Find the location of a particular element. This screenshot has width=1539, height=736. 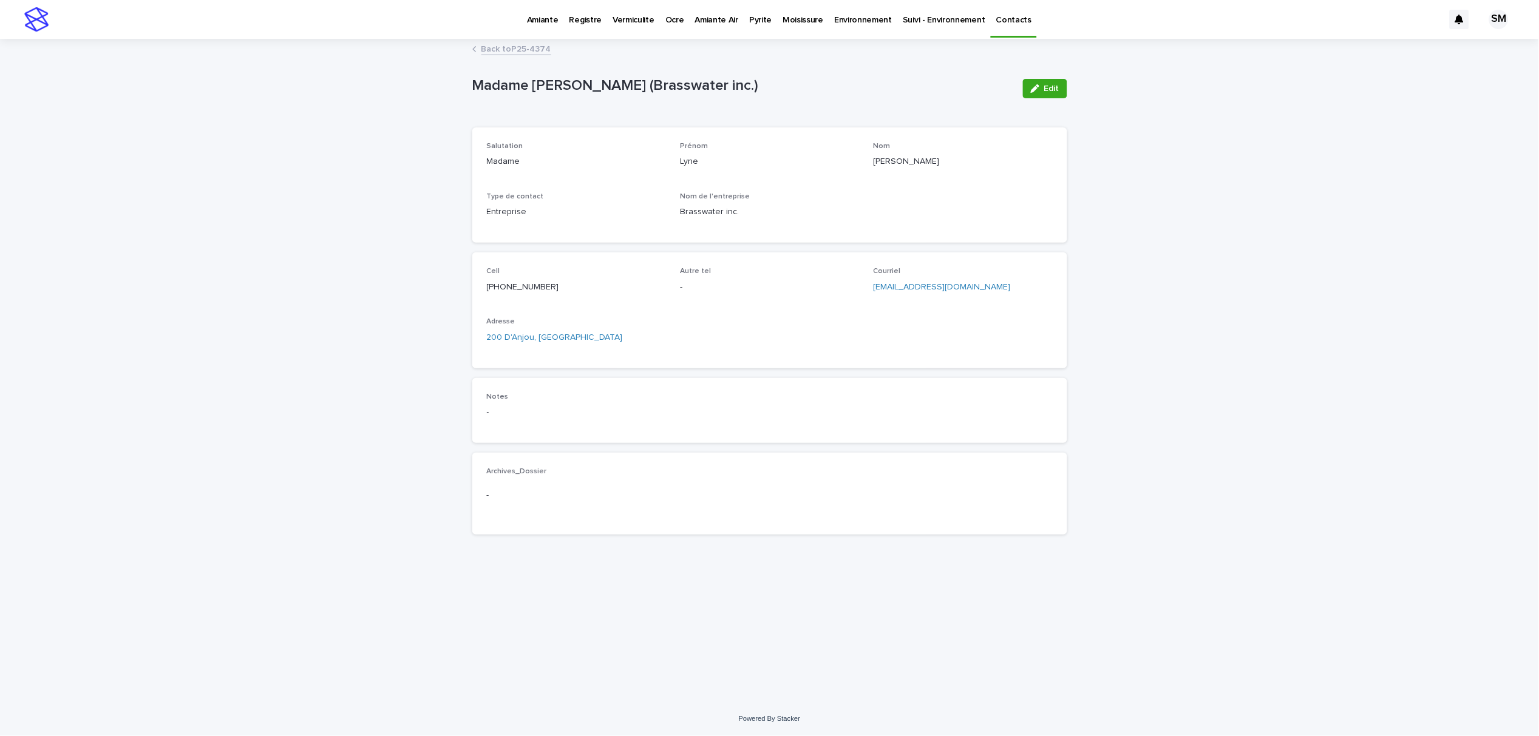

span: Adresse is located at coordinates (501, 322).